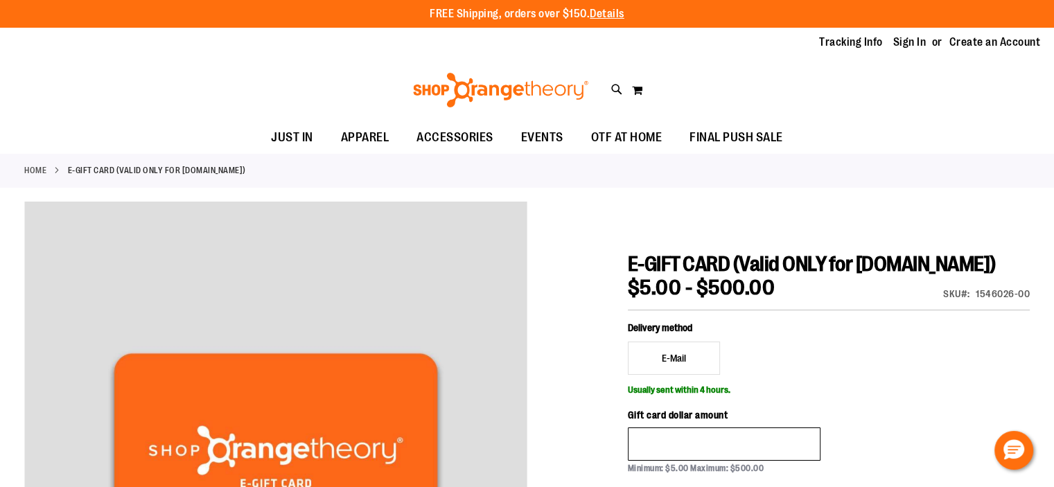  Describe the element at coordinates (626, 137) in the screenshot. I see `span: OTF AT HOME` at that location.